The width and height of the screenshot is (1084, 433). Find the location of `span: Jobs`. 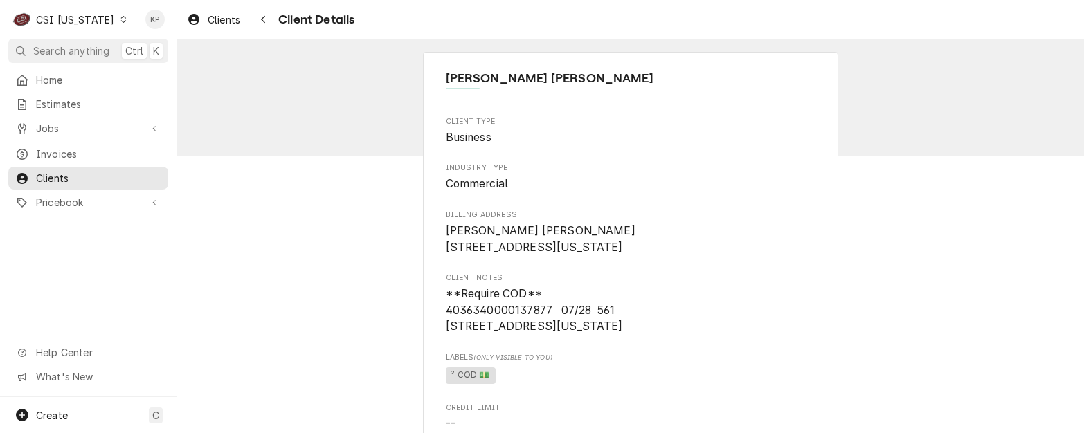

span: Jobs is located at coordinates (88, 128).